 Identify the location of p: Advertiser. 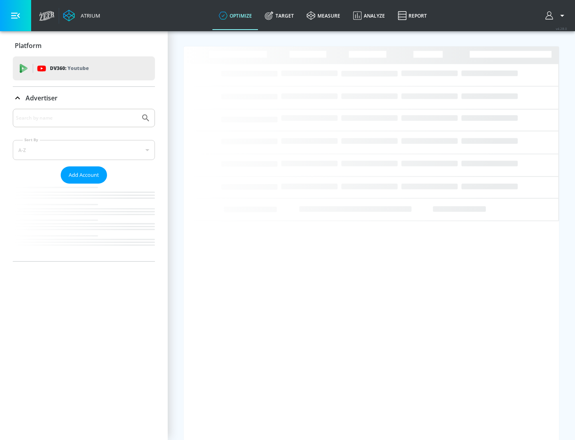
(42, 98).